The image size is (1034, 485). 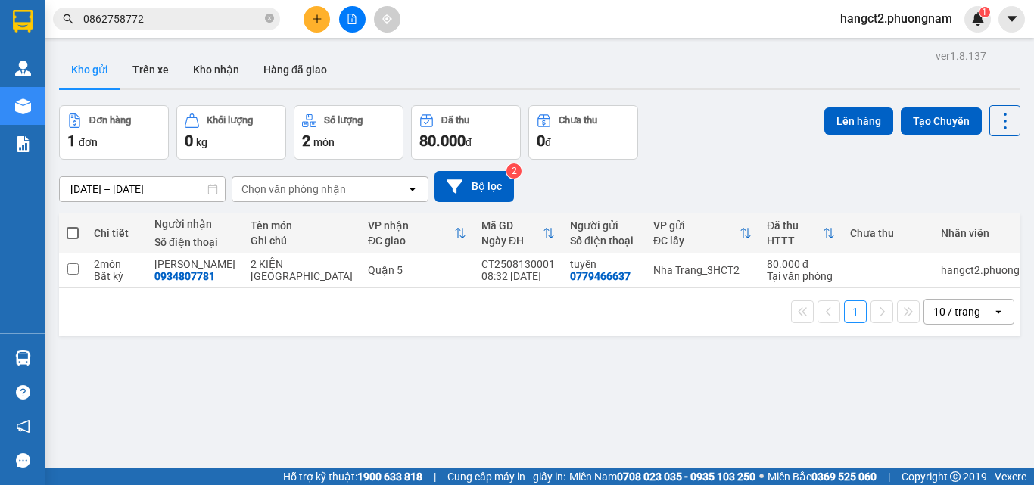 What do you see at coordinates (984, 12) in the screenshot?
I see `sup: 1` at bounding box center [984, 12].